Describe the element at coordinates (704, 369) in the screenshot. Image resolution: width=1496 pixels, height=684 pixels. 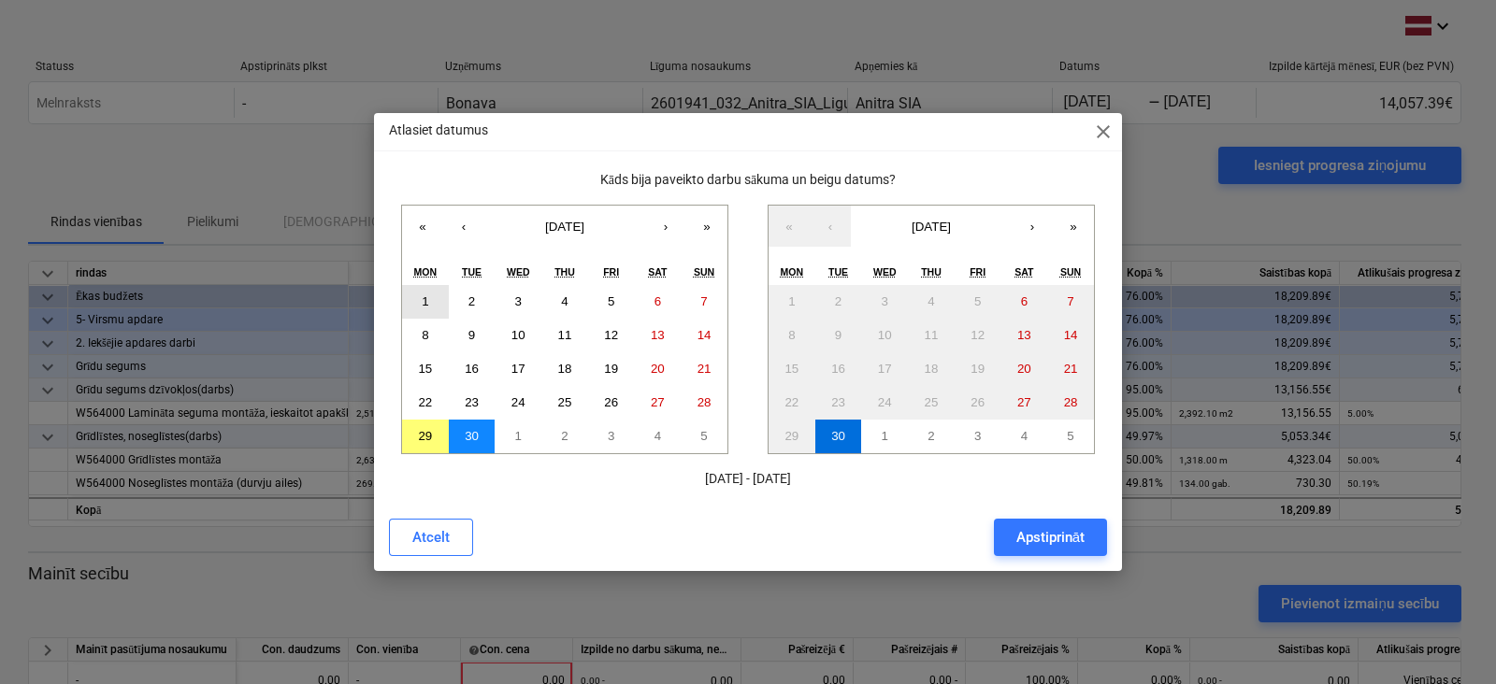
I see `button: September 21, 2025` at that location.